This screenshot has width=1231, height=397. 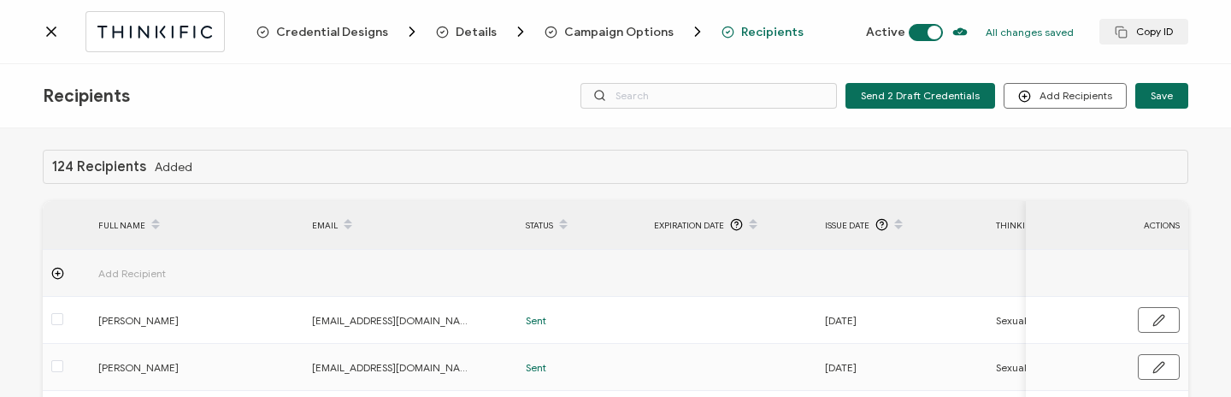 What do you see at coordinates (1065, 96) in the screenshot?
I see `button: Add Recipients` at bounding box center [1065, 96].